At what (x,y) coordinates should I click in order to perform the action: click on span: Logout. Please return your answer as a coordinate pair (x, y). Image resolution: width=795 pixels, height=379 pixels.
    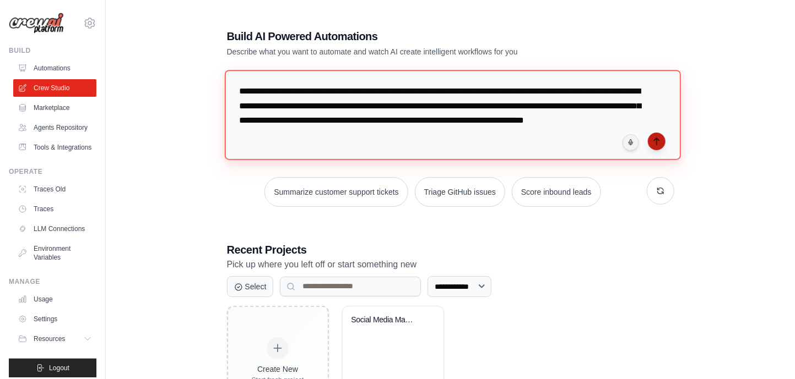
    Looking at the image, I should click on (59, 368).